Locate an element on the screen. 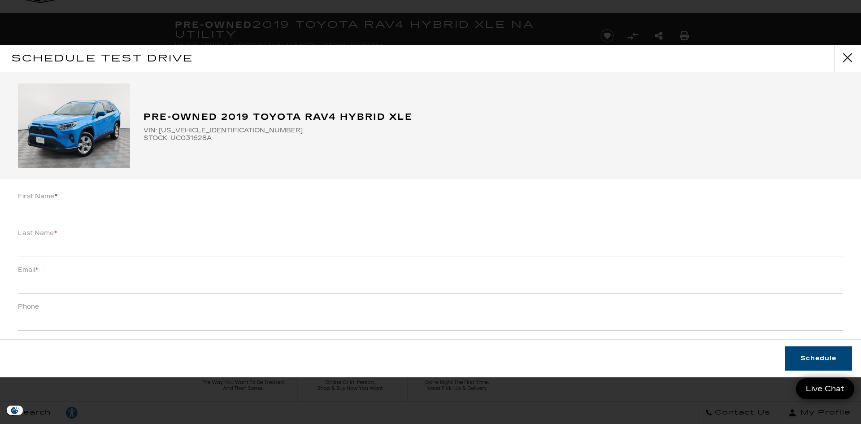 The width and height of the screenshot is (861, 424). img: 2019 Toyota RAV4 Hybrid XLE is located at coordinates (74, 126).